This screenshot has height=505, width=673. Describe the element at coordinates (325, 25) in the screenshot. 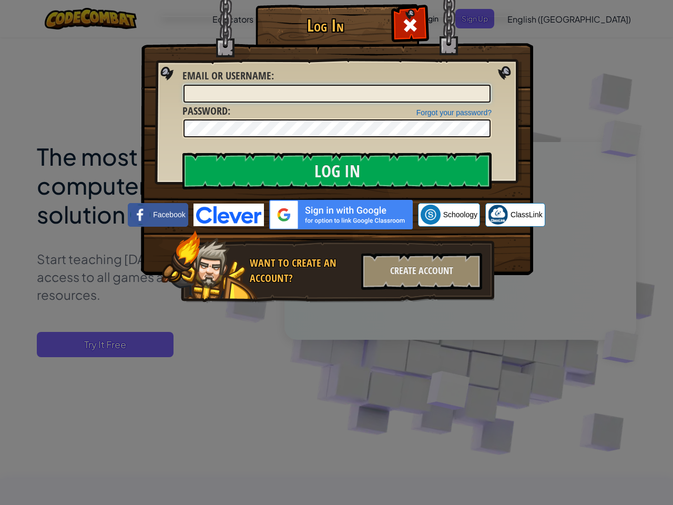

I see `h1: Log In` at that location.